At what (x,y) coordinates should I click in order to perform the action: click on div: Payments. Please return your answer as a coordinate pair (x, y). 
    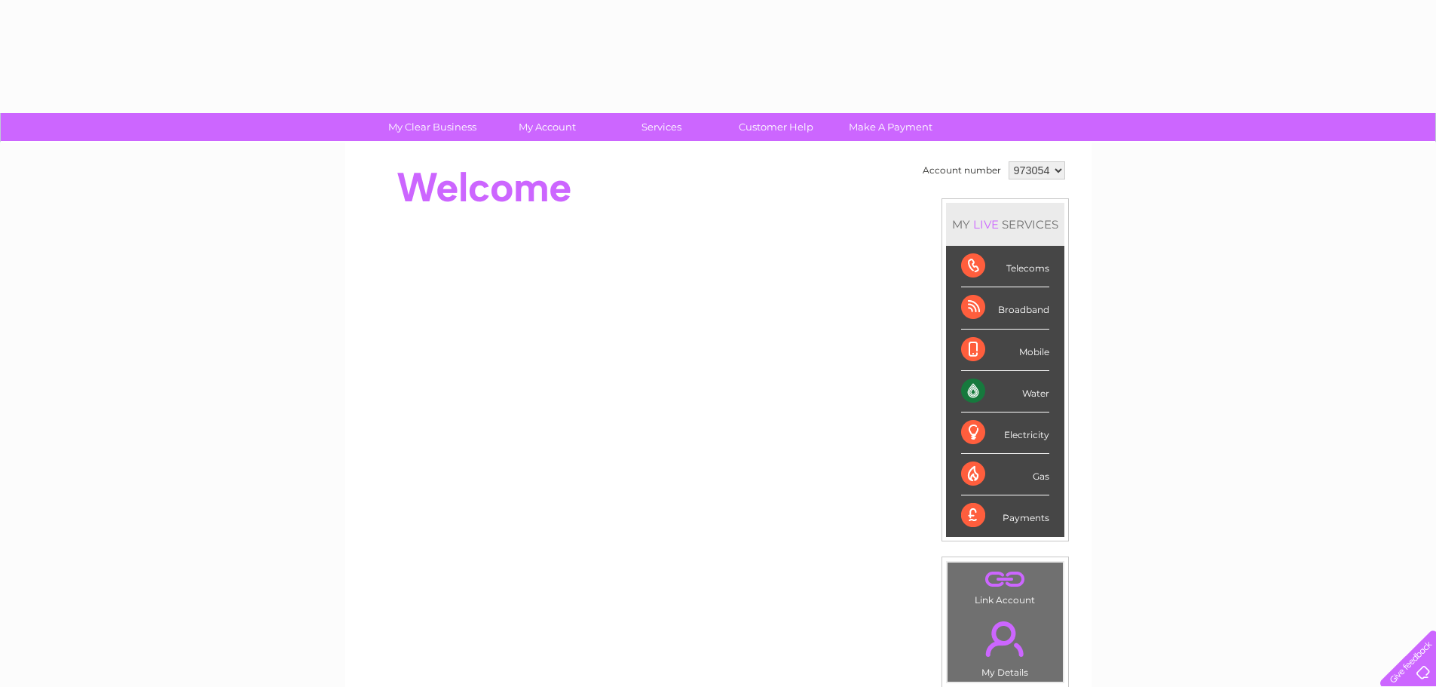
    Looking at the image, I should click on (1005, 516).